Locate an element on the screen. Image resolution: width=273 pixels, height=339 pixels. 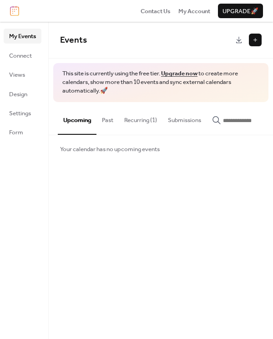
span: Contact Us is located at coordinates (155, 11).